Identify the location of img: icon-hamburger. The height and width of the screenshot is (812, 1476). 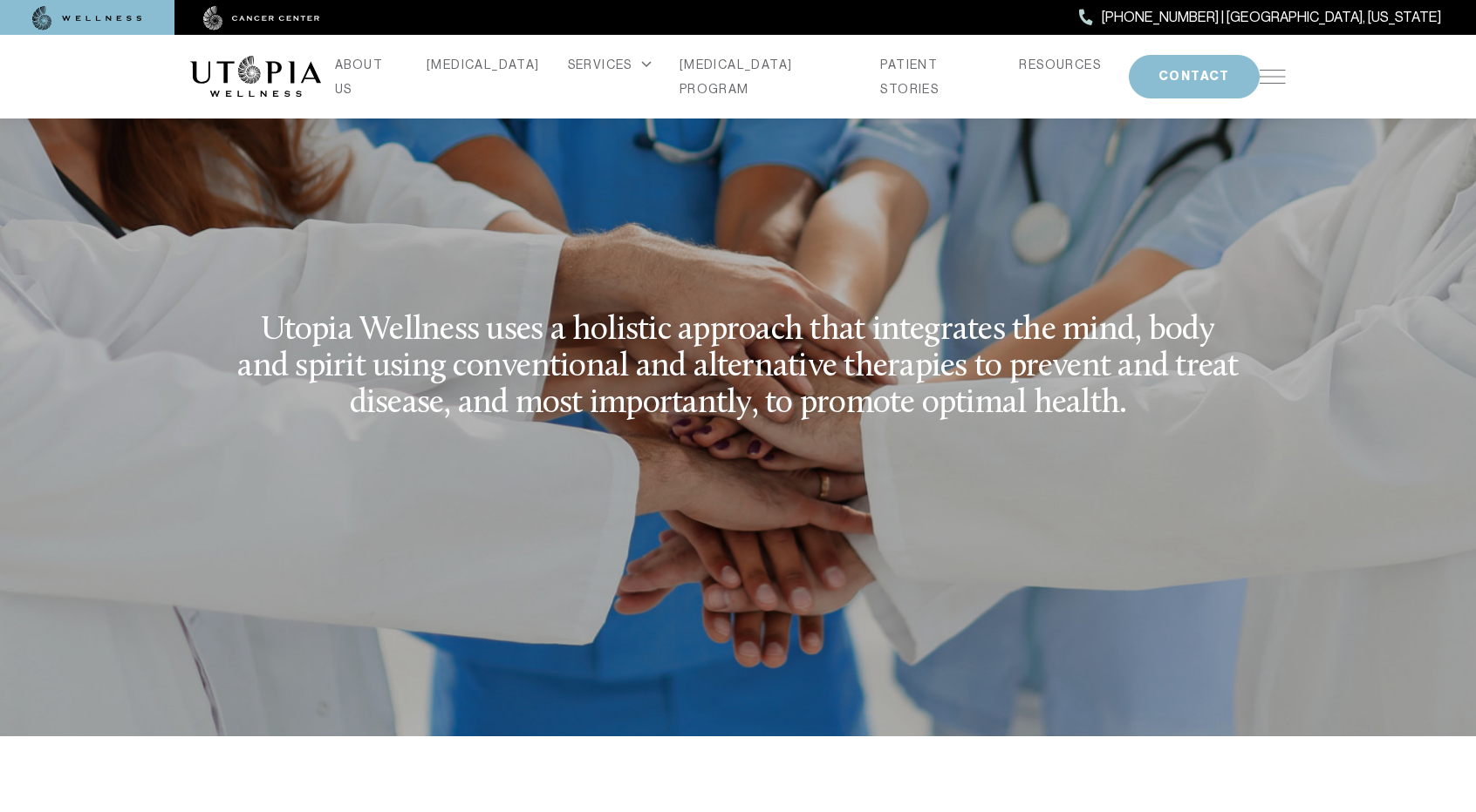
(1272, 76).